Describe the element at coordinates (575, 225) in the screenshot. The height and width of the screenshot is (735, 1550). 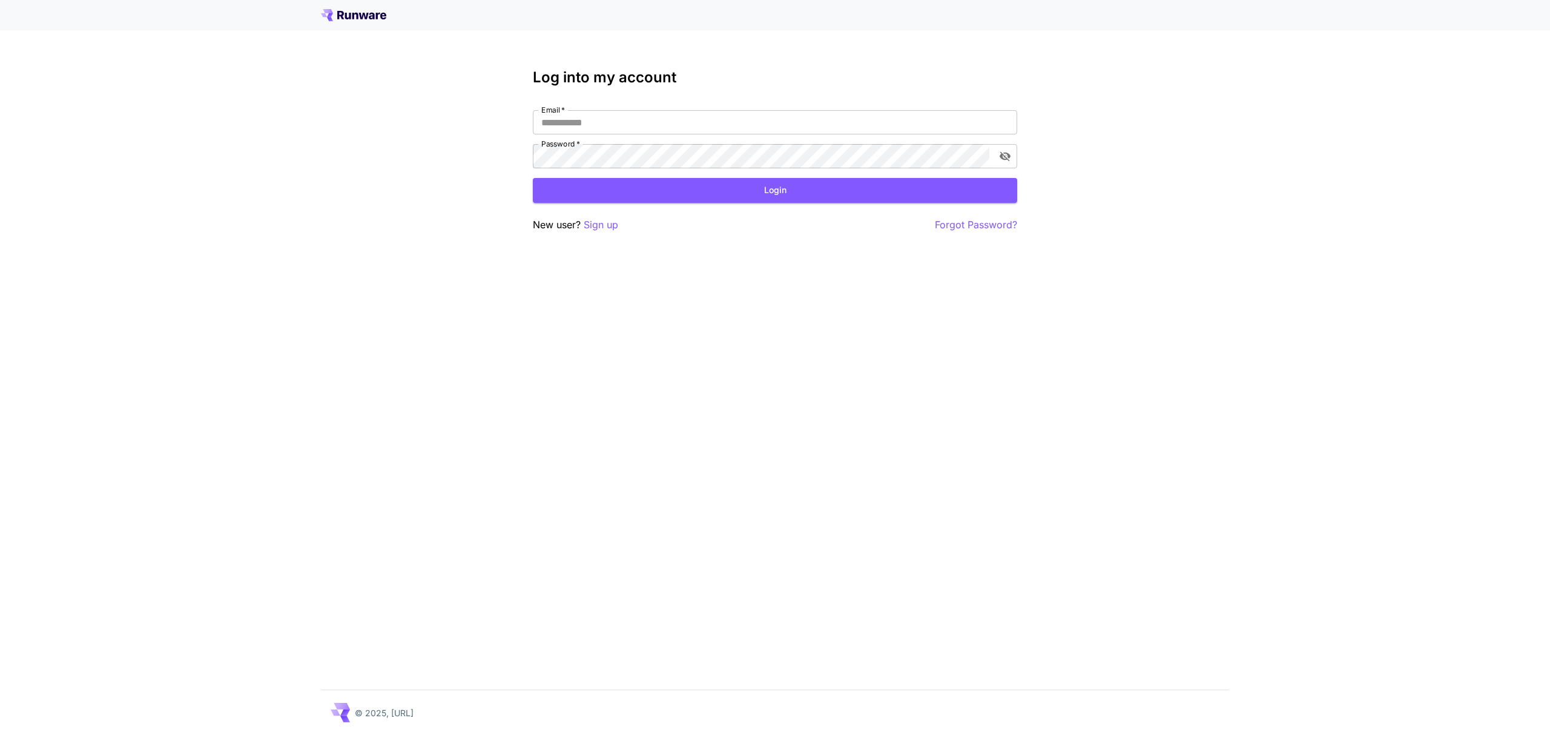
I see `p: New user?` at that location.